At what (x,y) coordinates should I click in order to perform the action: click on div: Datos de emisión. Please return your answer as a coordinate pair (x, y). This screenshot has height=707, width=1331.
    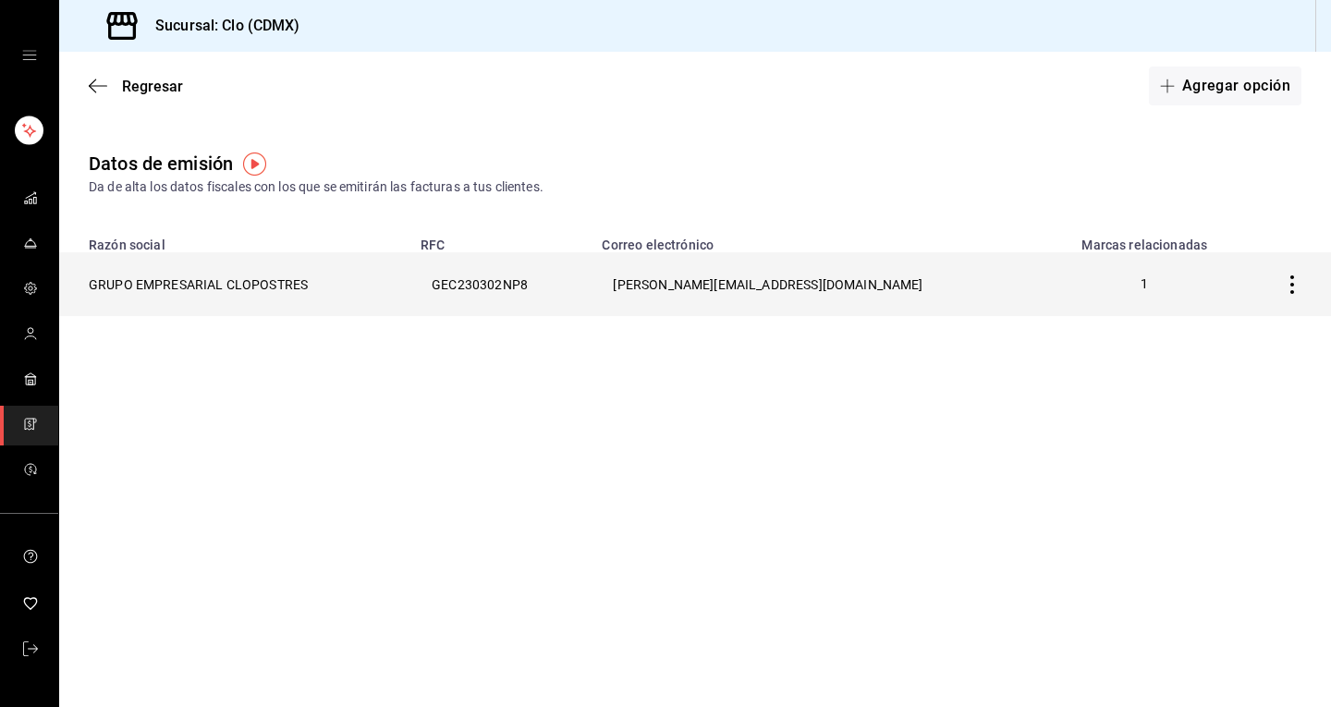
    Looking at the image, I should click on (161, 164).